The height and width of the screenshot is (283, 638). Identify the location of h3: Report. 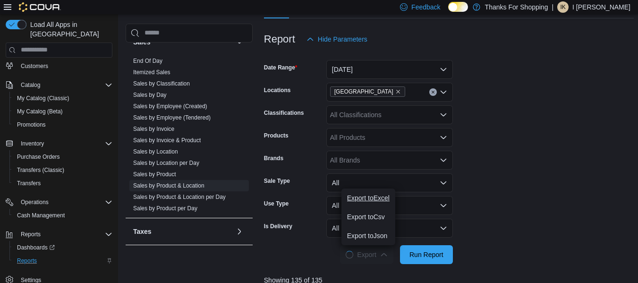
(280, 39).